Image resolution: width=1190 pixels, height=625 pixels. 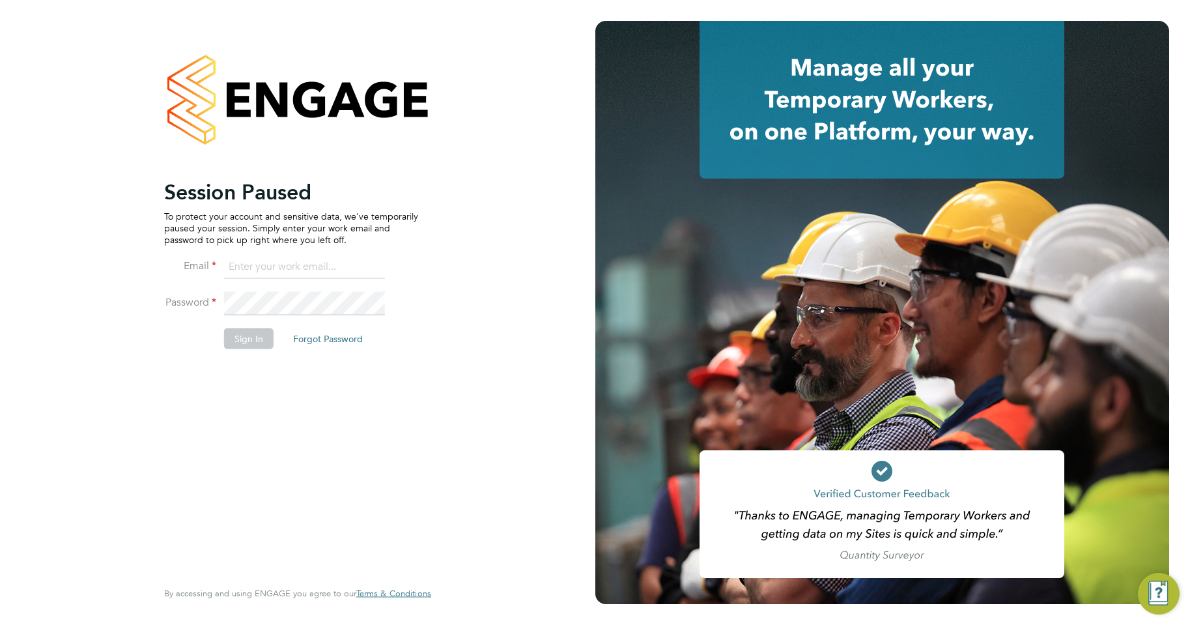 What do you see at coordinates (190, 265) in the screenshot?
I see `label: Email` at bounding box center [190, 265].